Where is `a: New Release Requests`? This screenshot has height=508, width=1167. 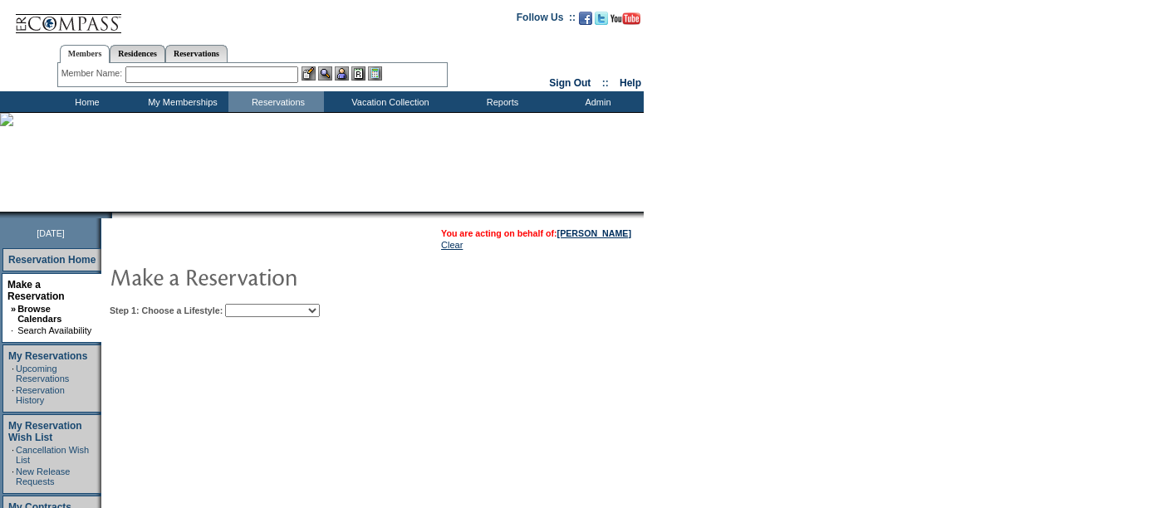
a: New Release Requests is located at coordinates (42, 477).